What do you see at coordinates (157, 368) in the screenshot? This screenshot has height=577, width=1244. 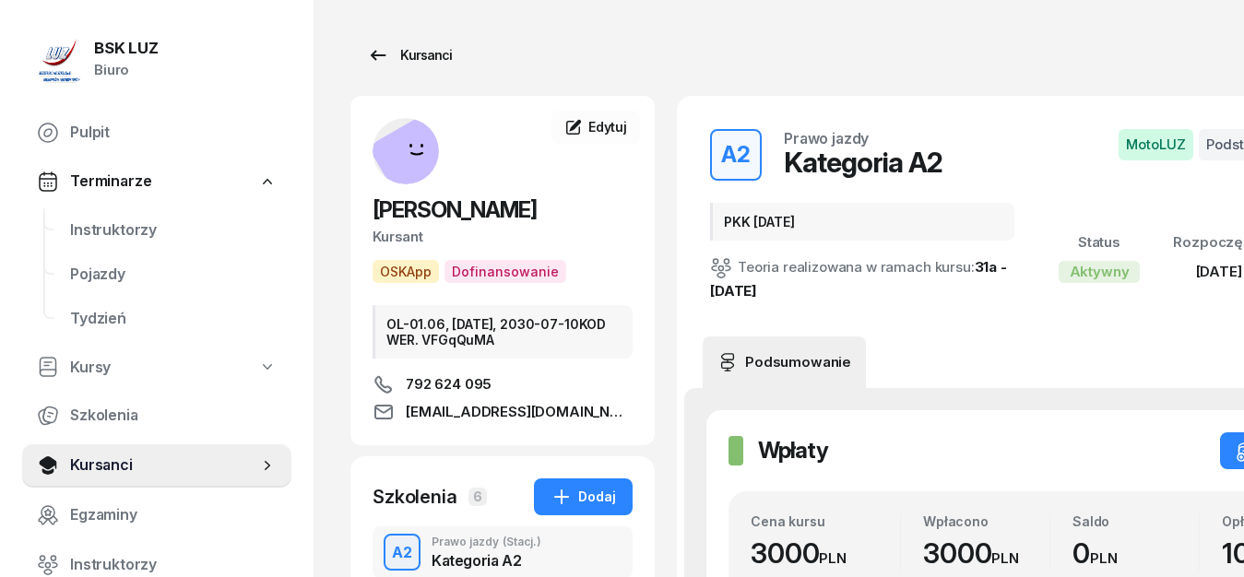 I see `a: Kursy` at bounding box center [157, 368].